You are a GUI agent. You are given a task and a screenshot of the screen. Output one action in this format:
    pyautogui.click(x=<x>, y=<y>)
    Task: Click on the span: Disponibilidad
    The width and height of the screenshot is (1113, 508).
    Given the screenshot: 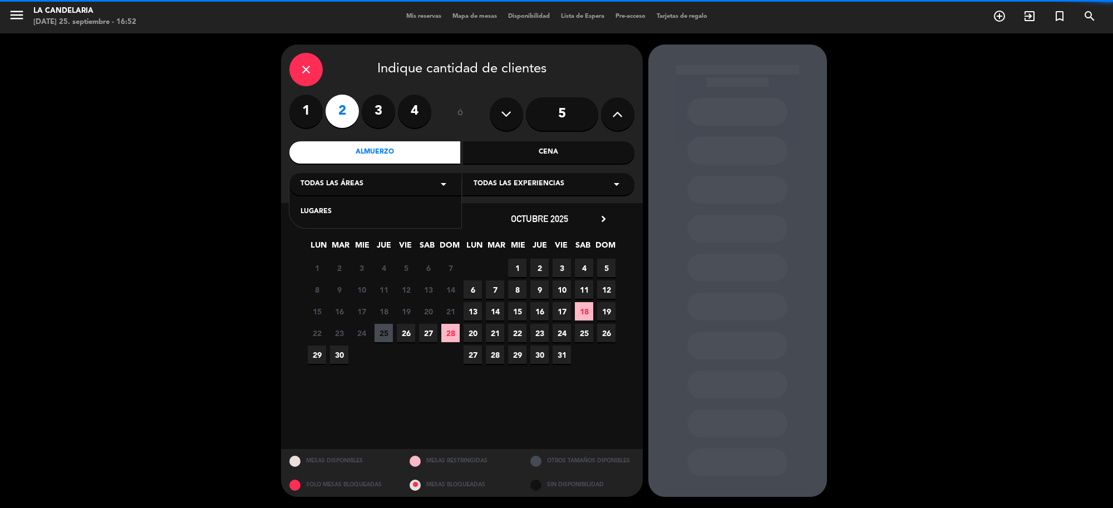 What is the action you would take?
    pyautogui.click(x=528, y=16)
    